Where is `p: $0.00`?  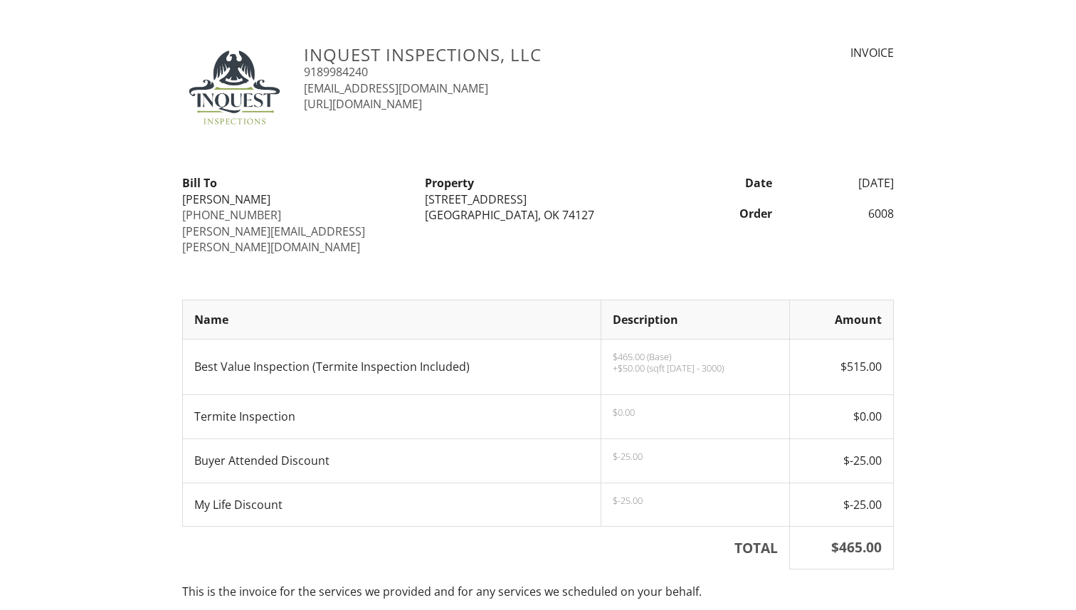
p: $0.00 is located at coordinates (695, 412).